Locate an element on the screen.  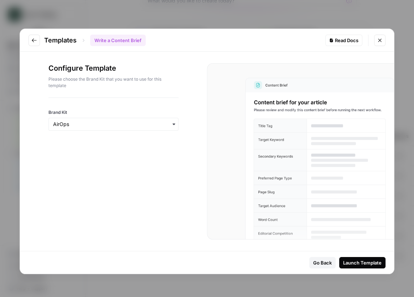
div: Templates is located at coordinates (95, 40).